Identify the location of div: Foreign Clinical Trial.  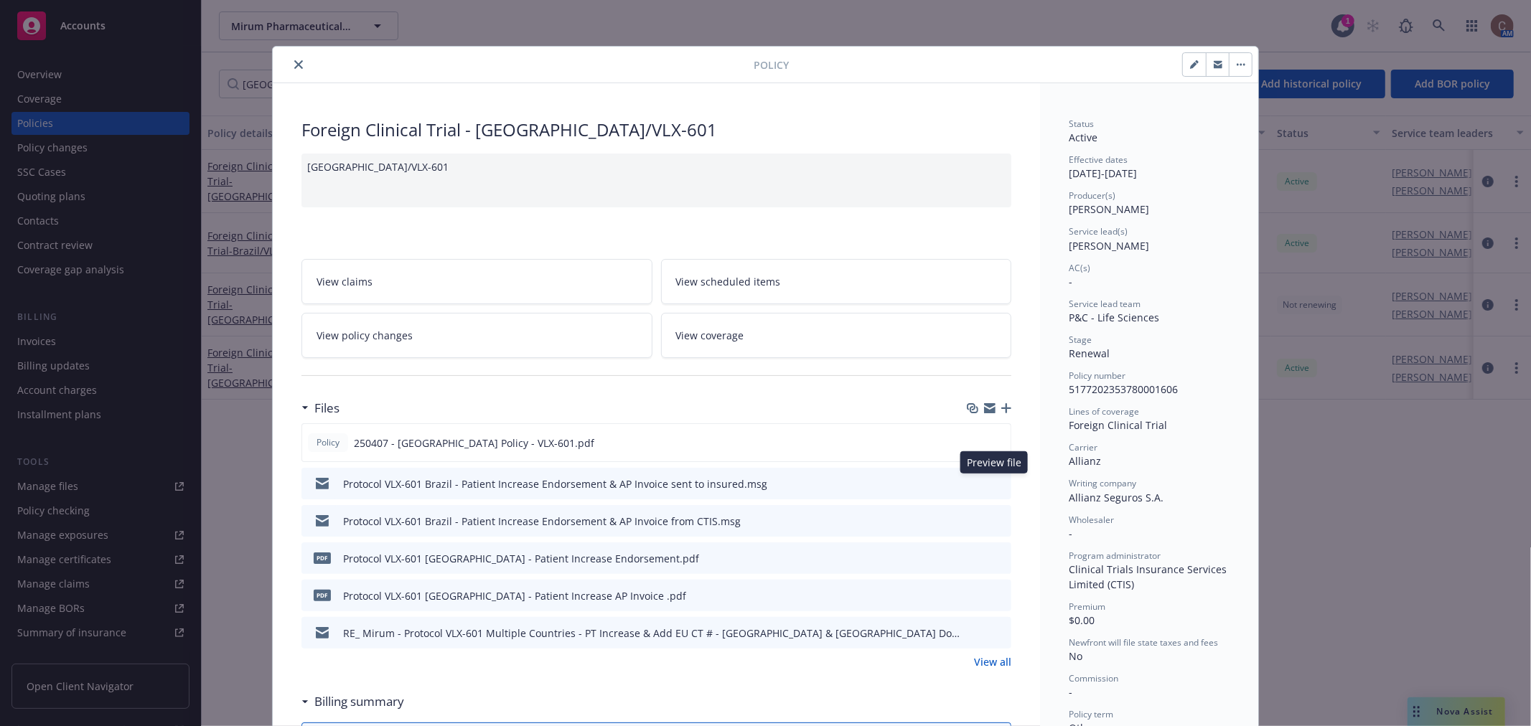
(1149, 425).